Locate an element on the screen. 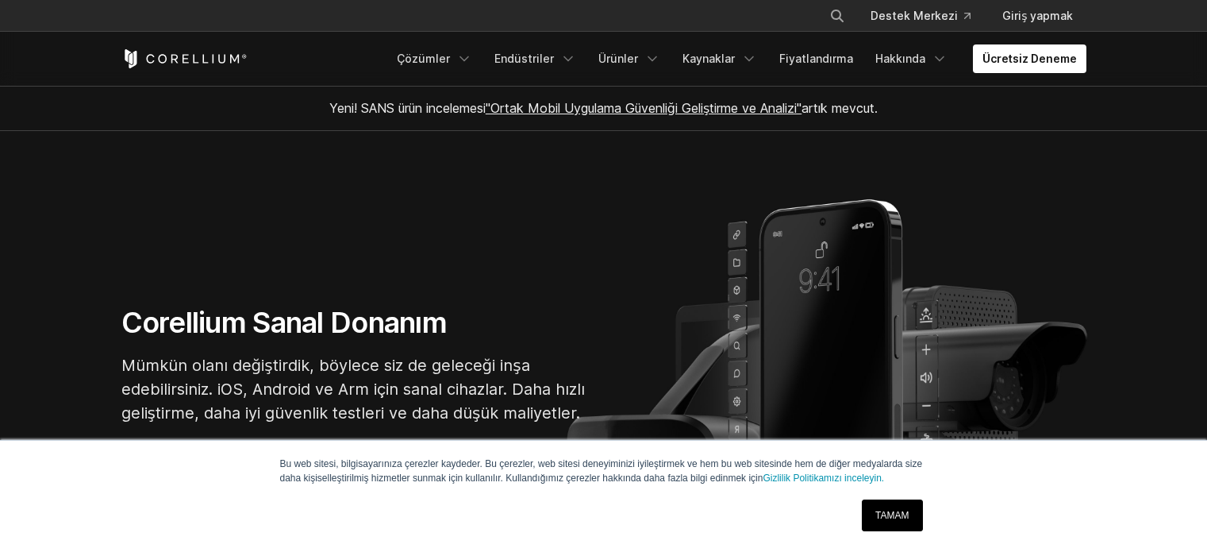 This screenshot has height=552, width=1207. font: Destek Merkezi is located at coordinates (914, 15).